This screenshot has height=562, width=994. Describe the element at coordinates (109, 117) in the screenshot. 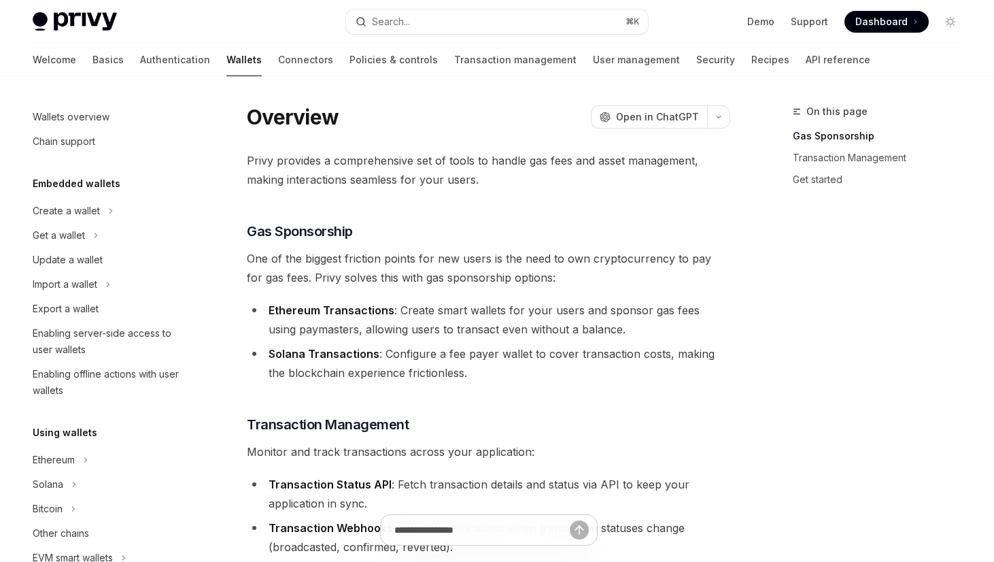

I see `a: Wallets overview` at that location.